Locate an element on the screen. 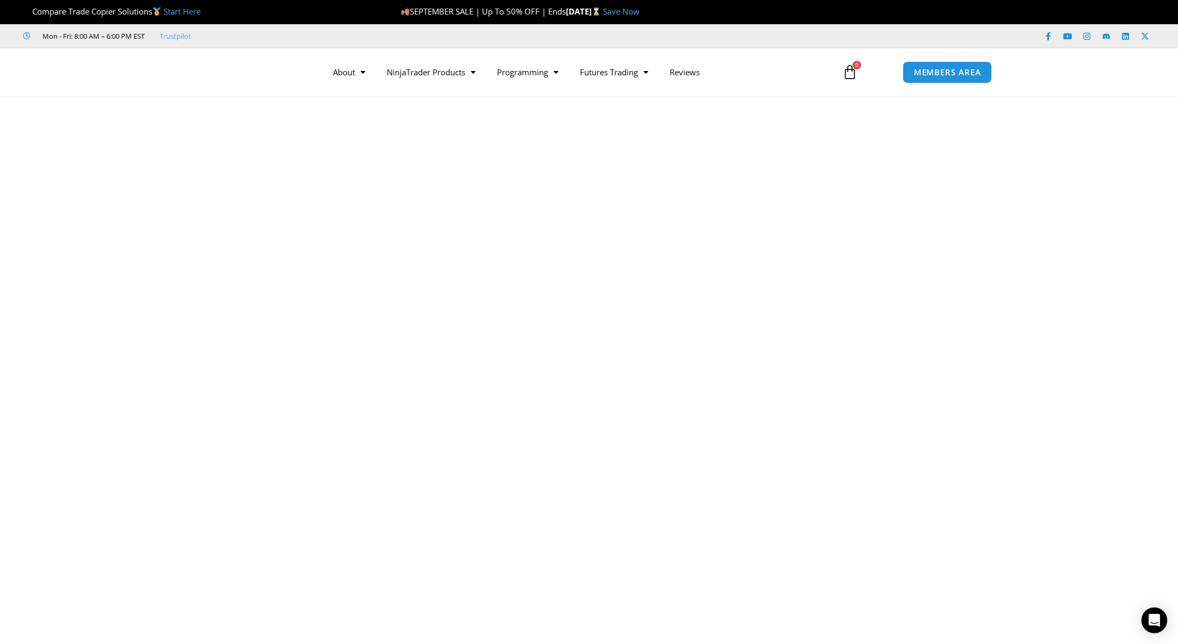 This screenshot has height=644, width=1178. span: MEMBERS AREA is located at coordinates (948, 72).